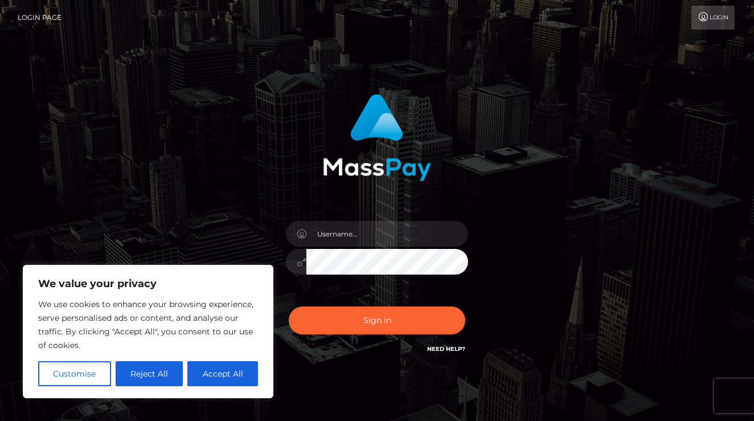 This screenshot has height=421, width=754. What do you see at coordinates (39, 18) in the screenshot?
I see `a: Login Page` at bounding box center [39, 18].